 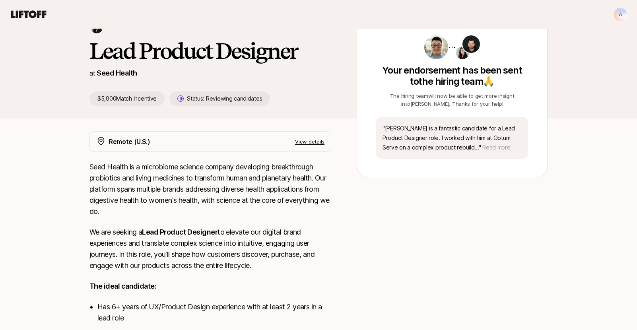 What do you see at coordinates (210, 249) in the screenshot?
I see `p: We are seeking a to elevate our digital brand experiences and translate complex science into intu...` at bounding box center [210, 249].